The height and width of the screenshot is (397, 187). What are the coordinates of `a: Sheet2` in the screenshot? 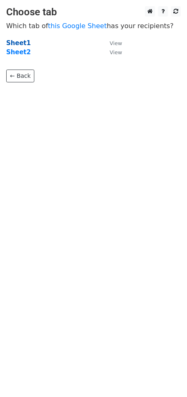 It's located at (18, 52).